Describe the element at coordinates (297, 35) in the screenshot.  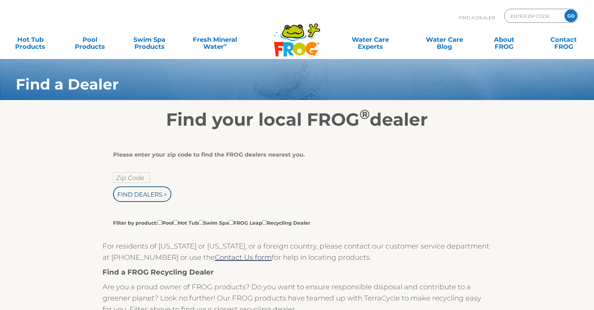
I see `img: Frog Products Logo` at that location.